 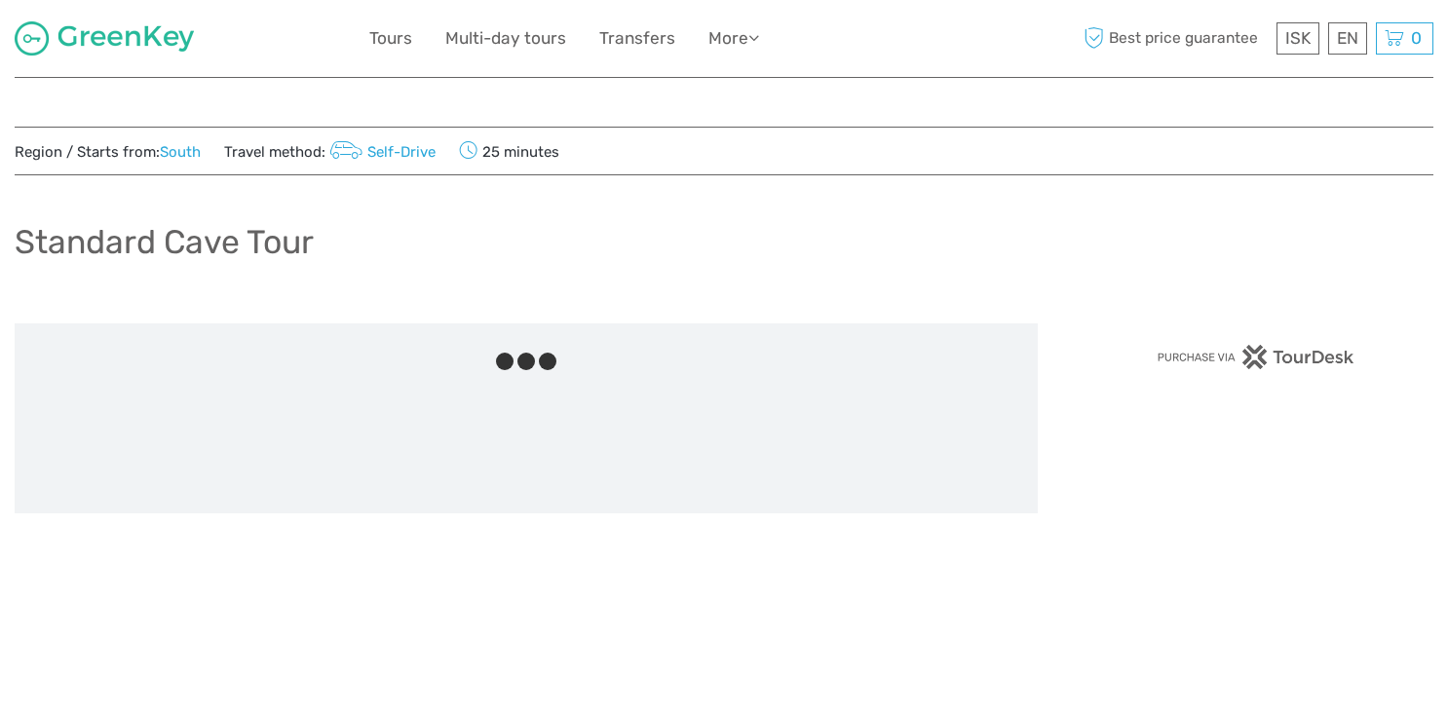 What do you see at coordinates (329, 151) in the screenshot?
I see `span: Travel method:` at bounding box center [329, 151].